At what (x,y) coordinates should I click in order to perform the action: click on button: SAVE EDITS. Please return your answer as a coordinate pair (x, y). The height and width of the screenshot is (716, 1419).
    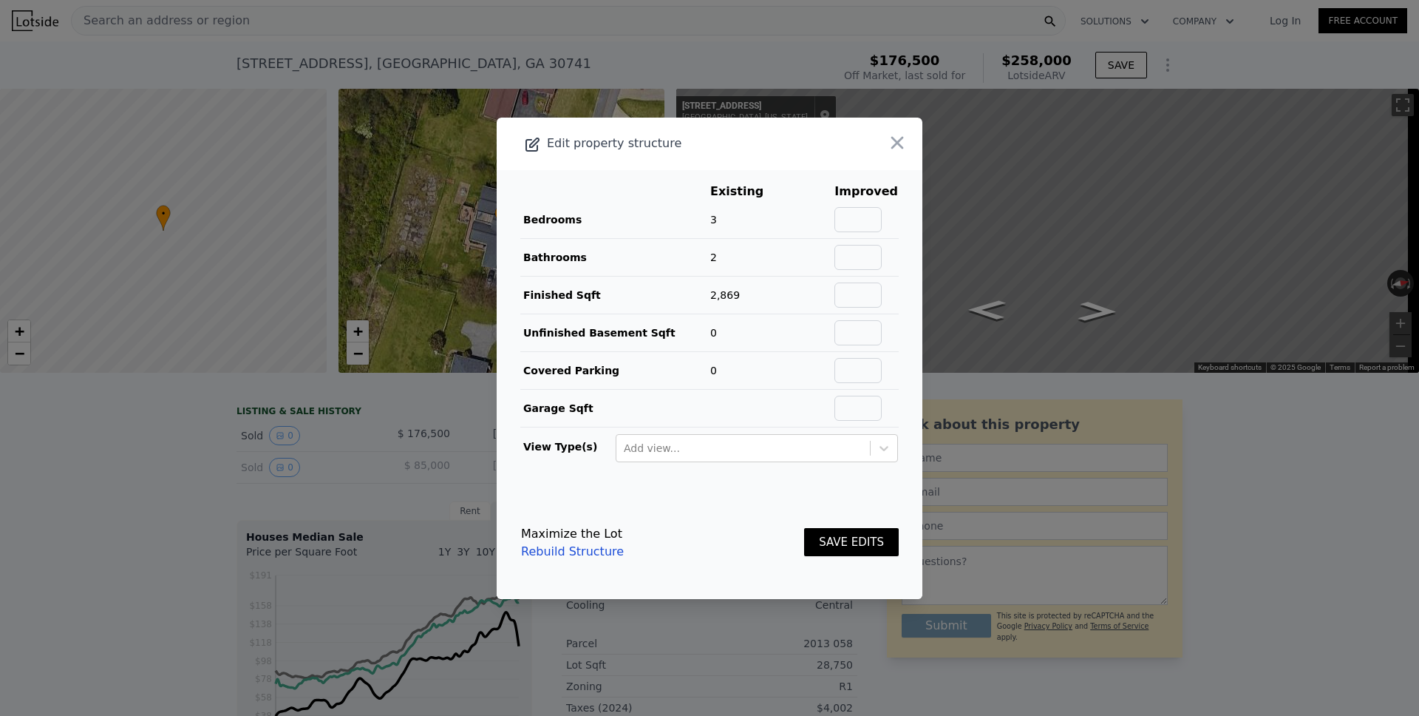
    Looking at the image, I should click on (852, 542).